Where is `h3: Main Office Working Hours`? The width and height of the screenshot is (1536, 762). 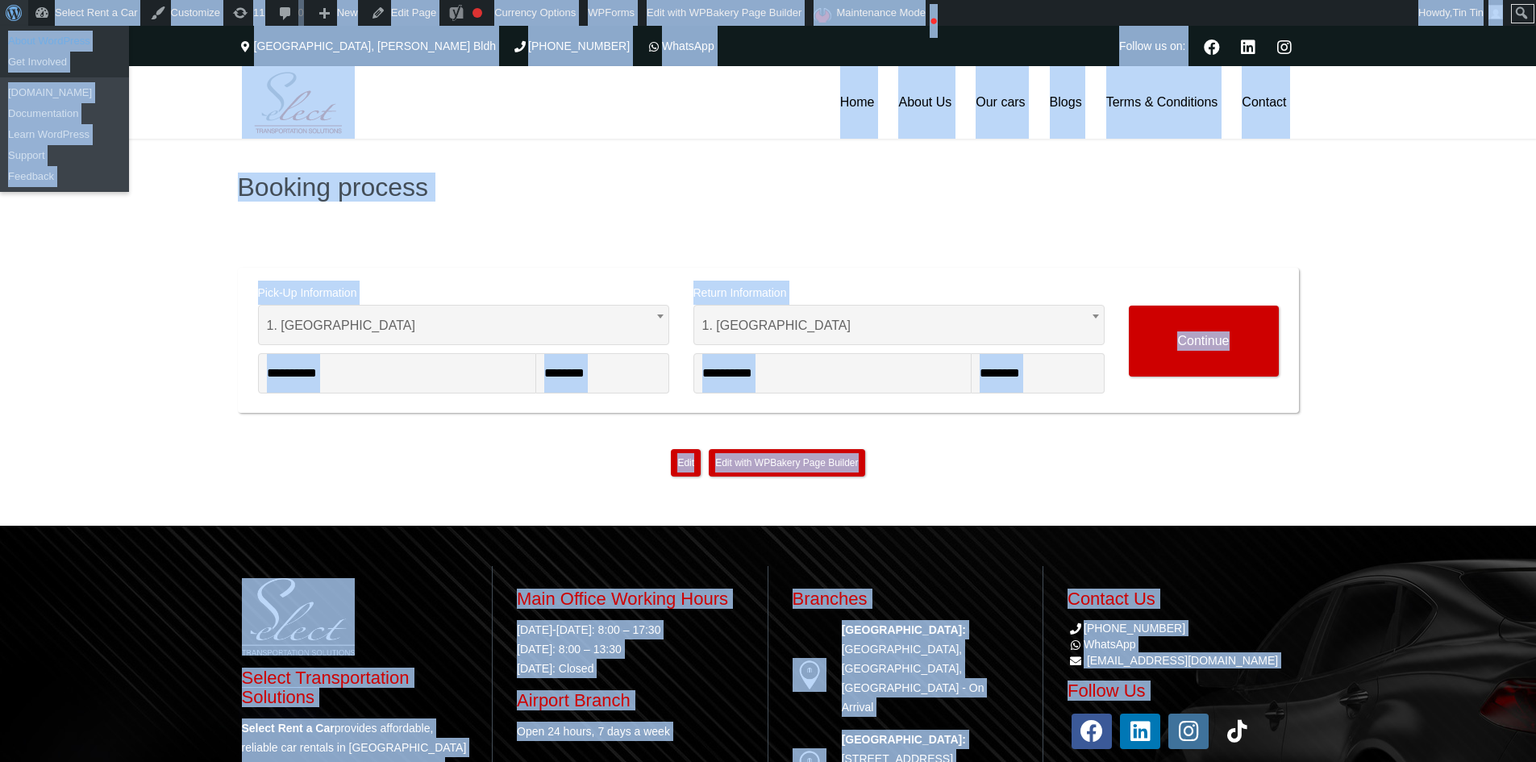
h3: Main Office Working Hours is located at coordinates (630, 599).